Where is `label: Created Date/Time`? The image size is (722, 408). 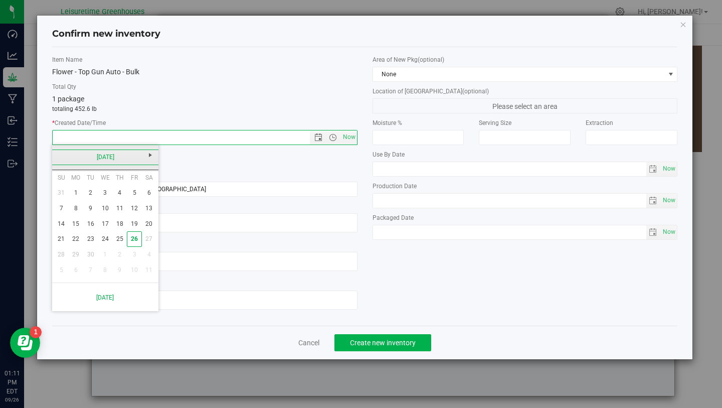
label: Created Date/Time is located at coordinates (205, 123).